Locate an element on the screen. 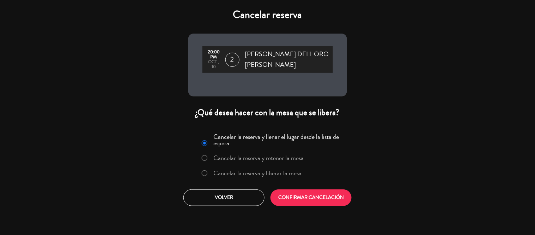 The width and height of the screenshot is (535, 235). div: ¿Qué desea hacer con la mesa que se libera? is located at coordinates (268, 112).